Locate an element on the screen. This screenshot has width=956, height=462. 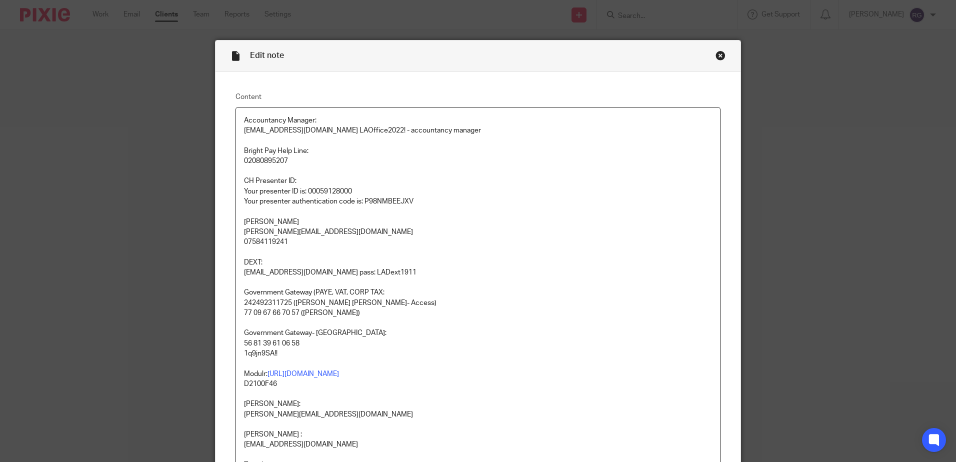
p: Modulr: is located at coordinates (478, 374).